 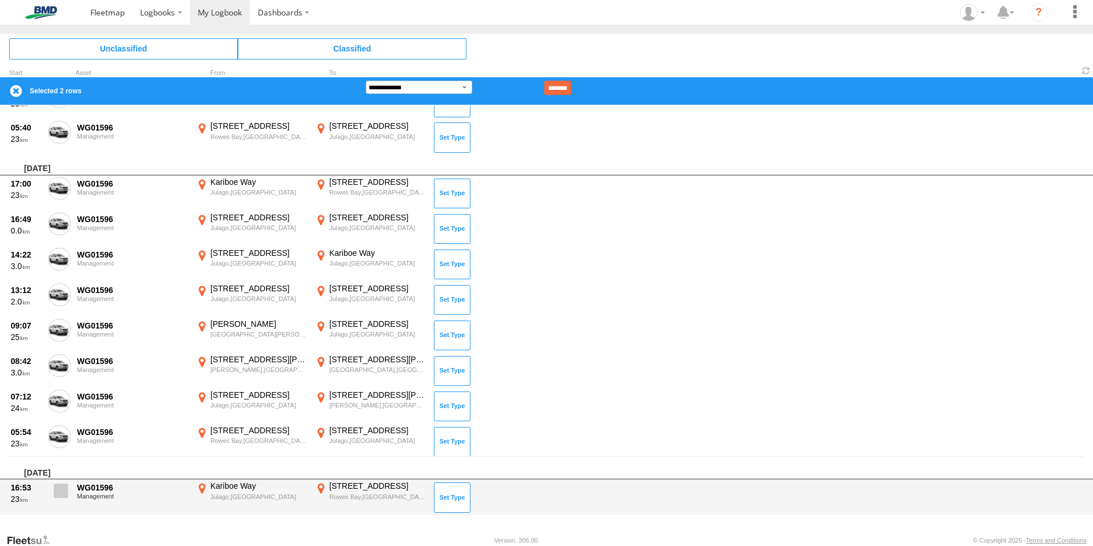 What do you see at coordinates (252, 73) in the screenshot?
I see `div: From` at bounding box center [252, 73].